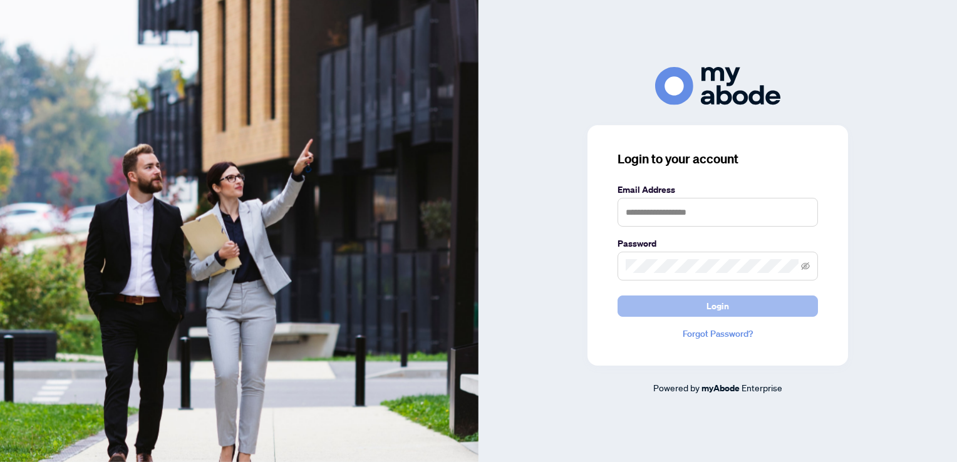 Image resolution: width=957 pixels, height=462 pixels. What do you see at coordinates (805, 266) in the screenshot?
I see `span: eye-invisible` at bounding box center [805, 266].